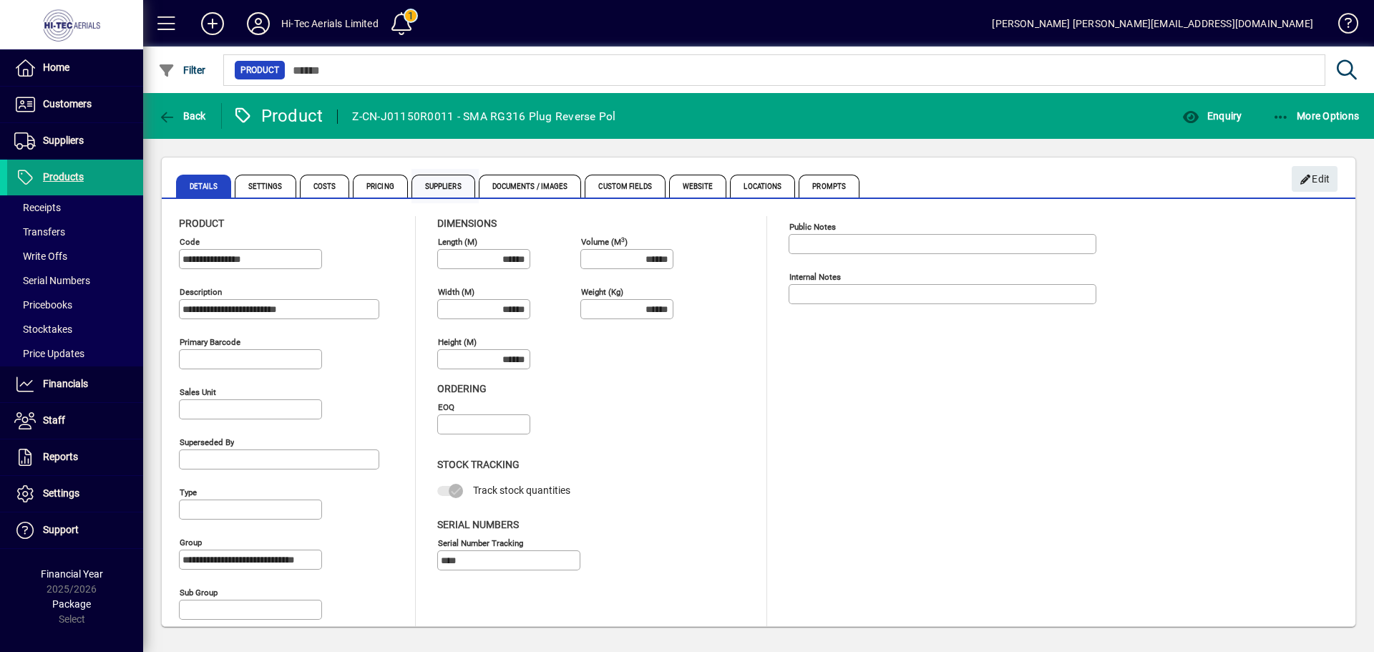 The image size is (1374, 652). What do you see at coordinates (61, 530) in the screenshot?
I see `span: Support` at bounding box center [61, 530].